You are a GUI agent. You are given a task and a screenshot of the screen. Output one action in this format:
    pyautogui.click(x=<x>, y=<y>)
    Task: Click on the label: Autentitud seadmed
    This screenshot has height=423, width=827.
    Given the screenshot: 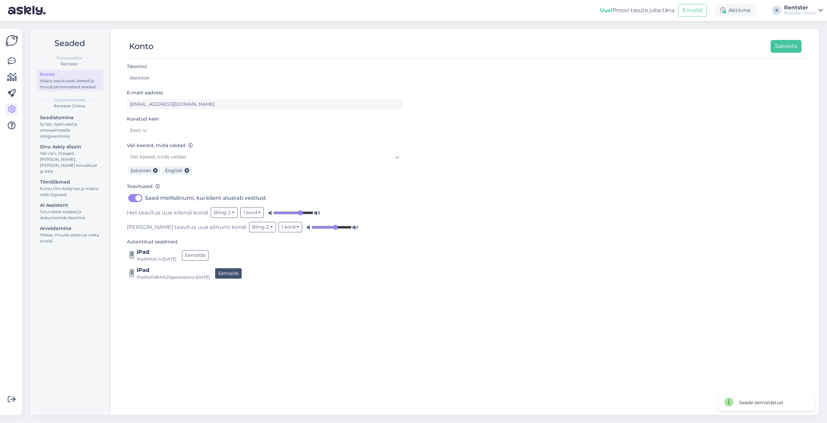 What is the action you would take?
    pyautogui.click(x=152, y=242)
    